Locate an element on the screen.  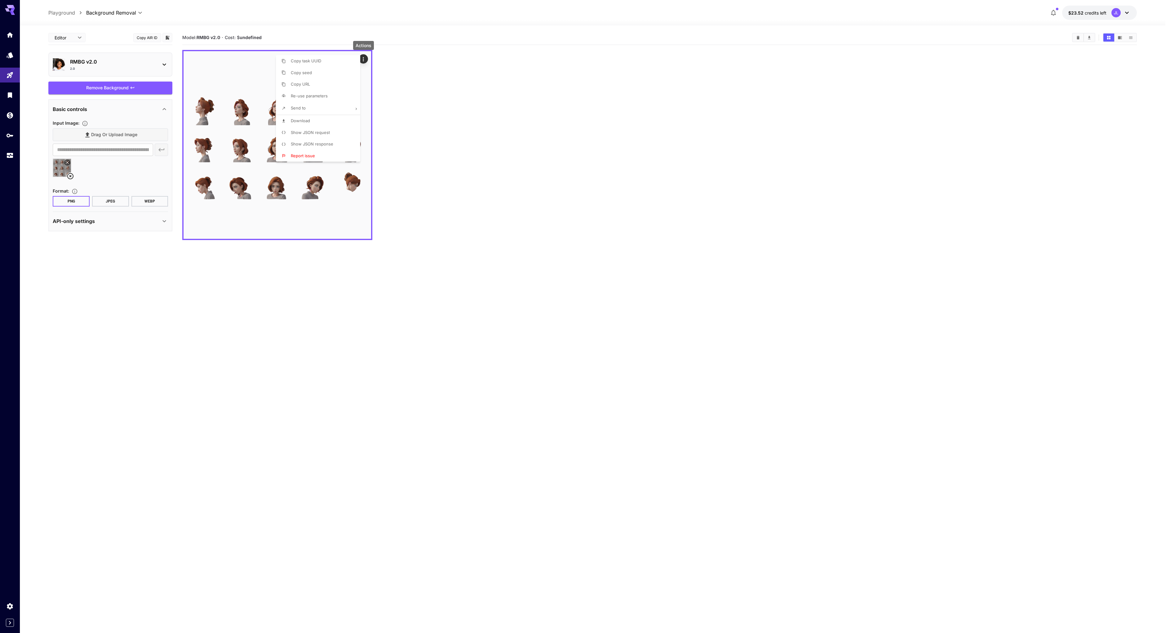
span: Copy seed is located at coordinates (301, 73).